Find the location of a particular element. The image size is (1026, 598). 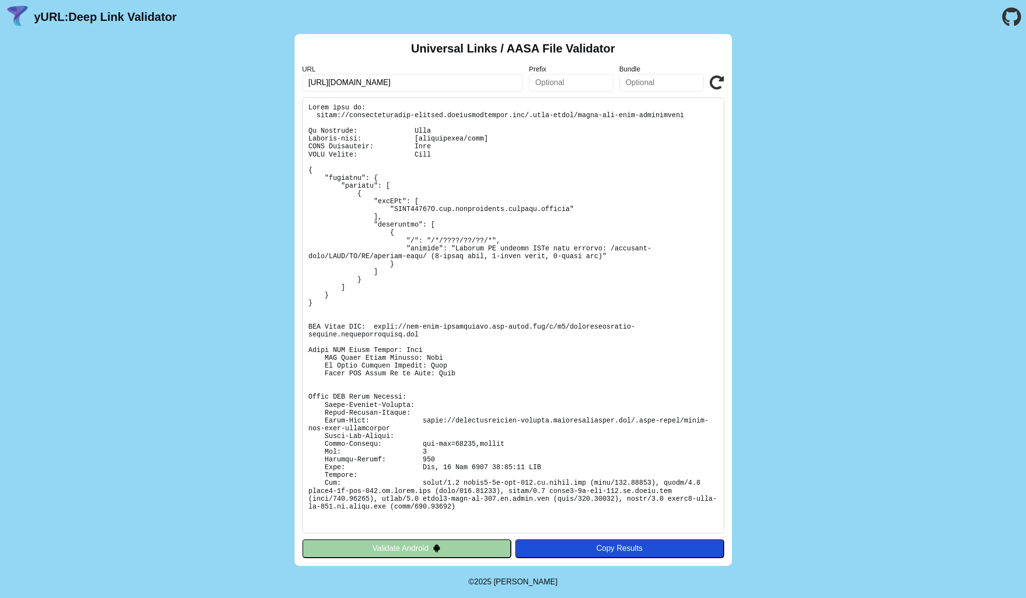

label: Prefix is located at coordinates (571, 69).